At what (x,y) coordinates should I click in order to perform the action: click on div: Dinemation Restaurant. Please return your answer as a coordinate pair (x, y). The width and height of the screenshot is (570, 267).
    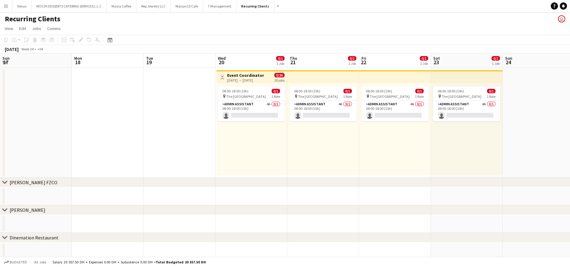
    Looking at the image, I should click on (34, 238).